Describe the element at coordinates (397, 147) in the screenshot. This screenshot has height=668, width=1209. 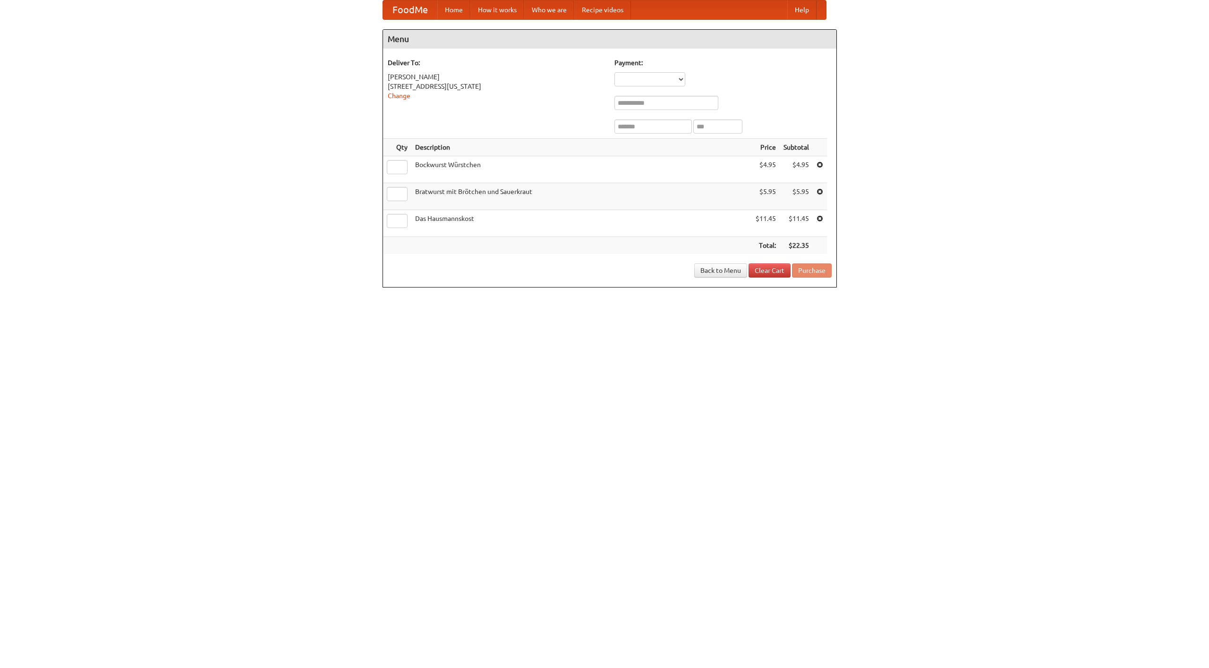
I see `th: Qty` at that location.